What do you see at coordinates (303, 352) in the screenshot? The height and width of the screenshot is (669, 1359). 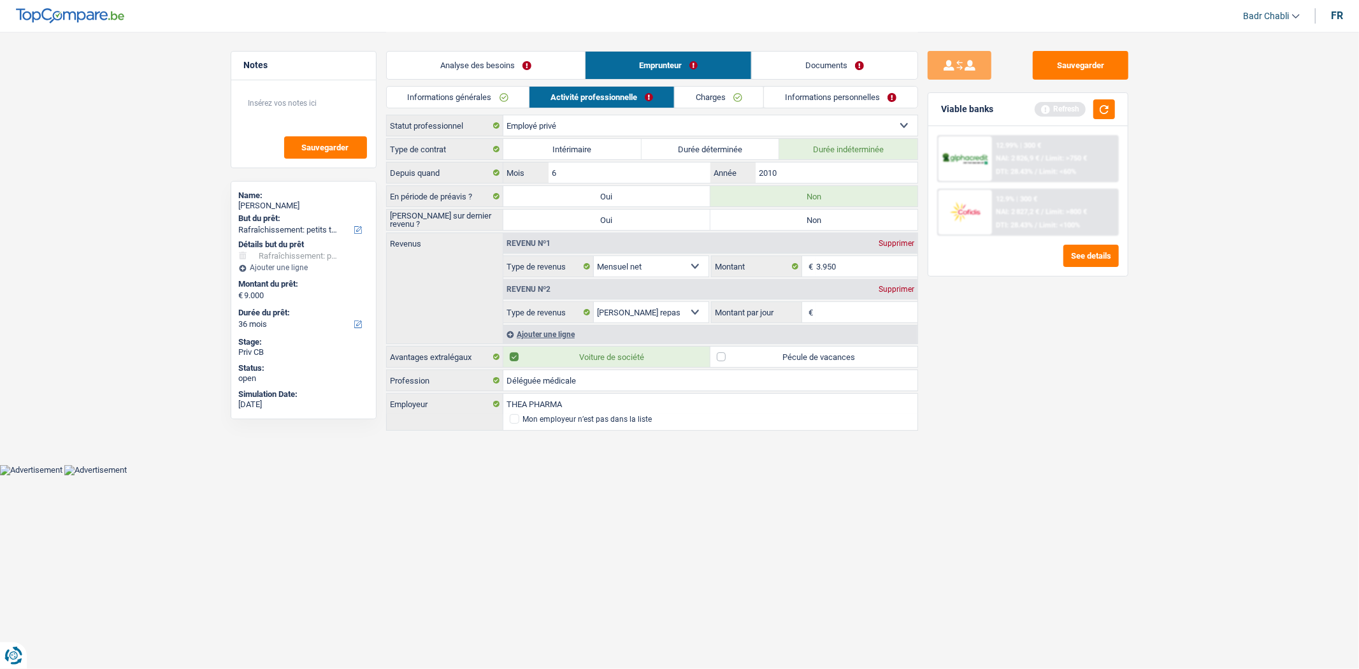 I see `div: Priv CB` at bounding box center [303, 352].